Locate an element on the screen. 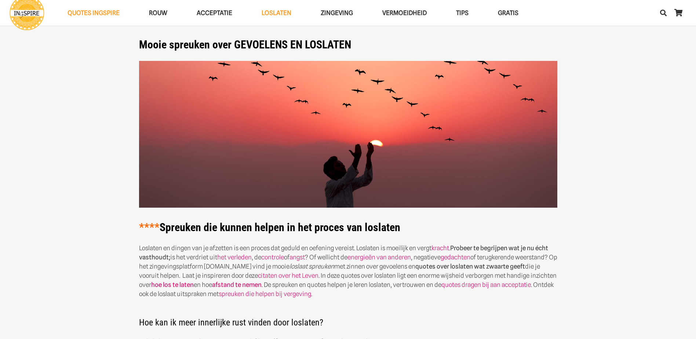 The width and height of the screenshot is (696, 339). a: het verleden is located at coordinates (234, 257).